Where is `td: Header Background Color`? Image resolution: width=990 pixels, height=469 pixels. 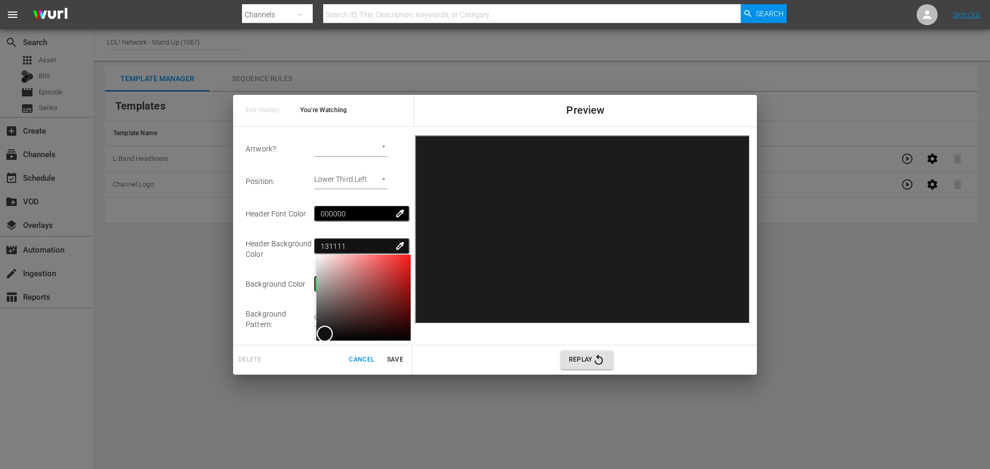 td: Header Background Color is located at coordinates (280, 249).